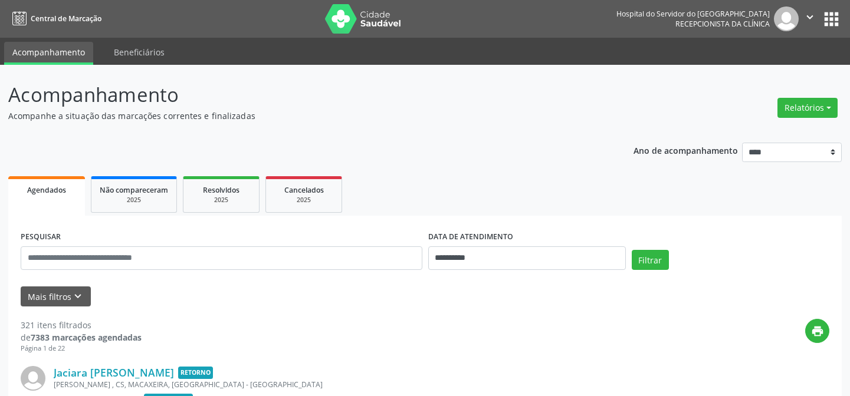 The image size is (850, 396). Describe the element at coordinates (86, 337) in the screenshot. I see `strong: 7383 marcações agendadas` at that location.